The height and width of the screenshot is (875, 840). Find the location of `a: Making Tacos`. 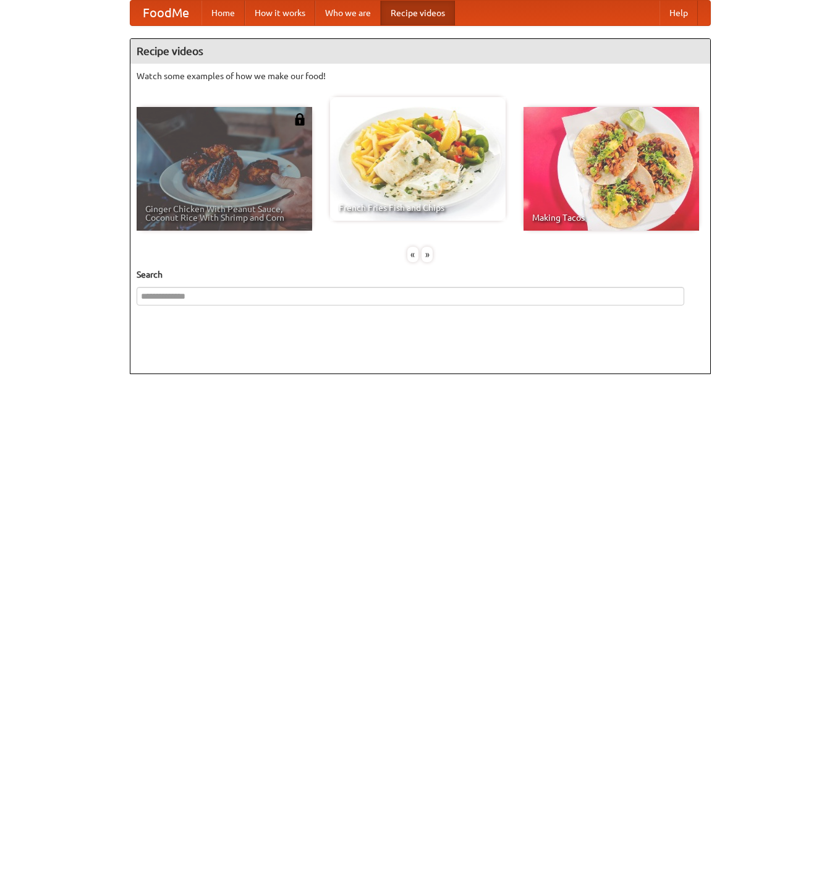

a: Making Tacos is located at coordinates (611, 169).